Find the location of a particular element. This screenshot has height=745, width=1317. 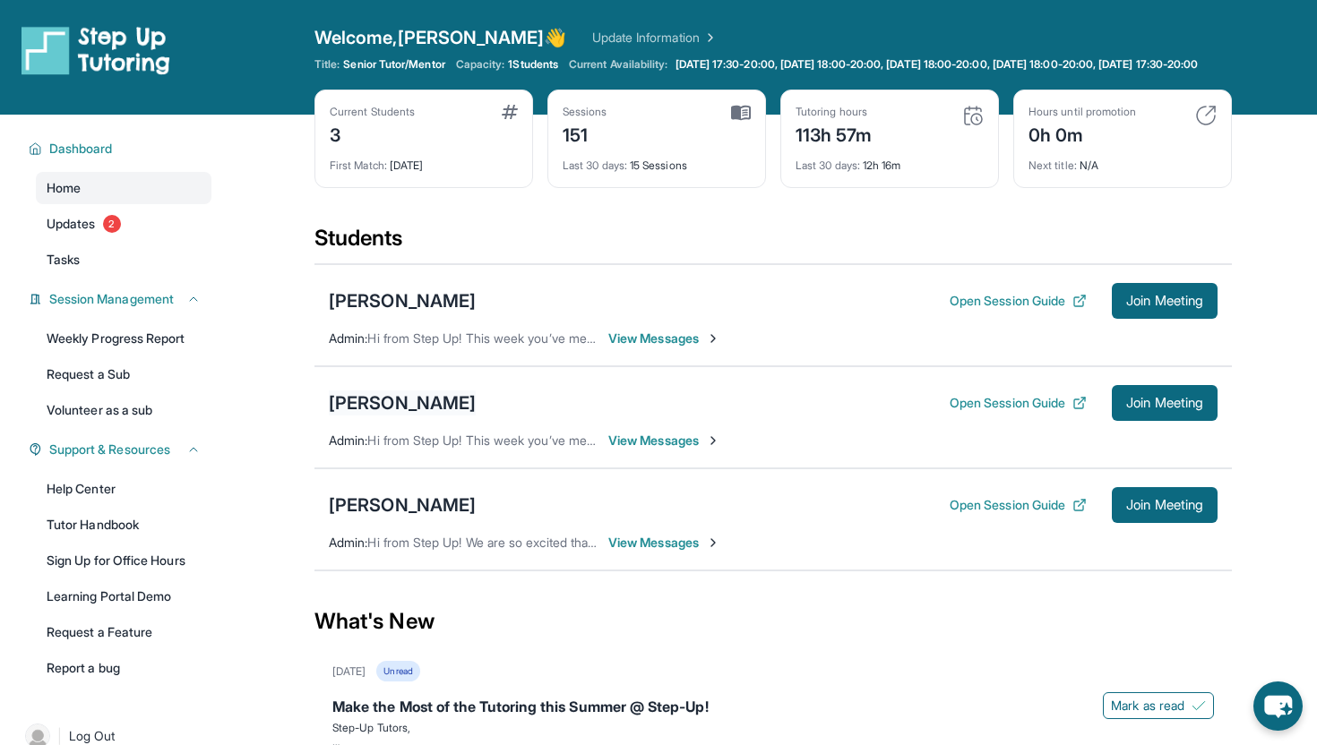

a: Tasks is located at coordinates (124, 260).